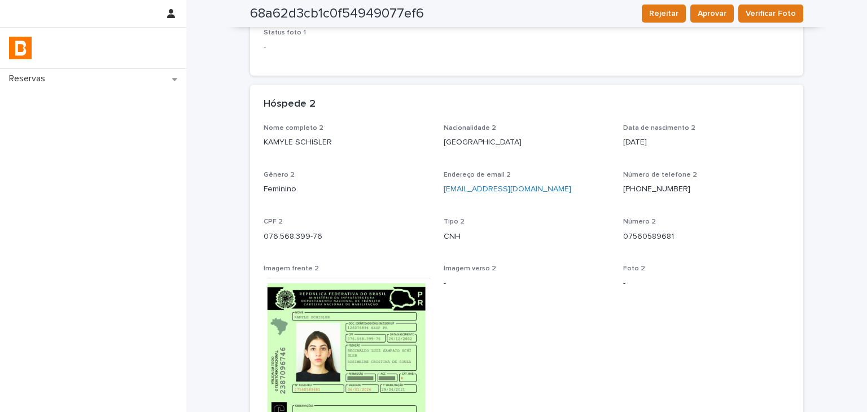 This screenshot has height=412, width=867. I want to click on h2: 68a62d3cb1c0f54949077ef6, so click(337, 14).